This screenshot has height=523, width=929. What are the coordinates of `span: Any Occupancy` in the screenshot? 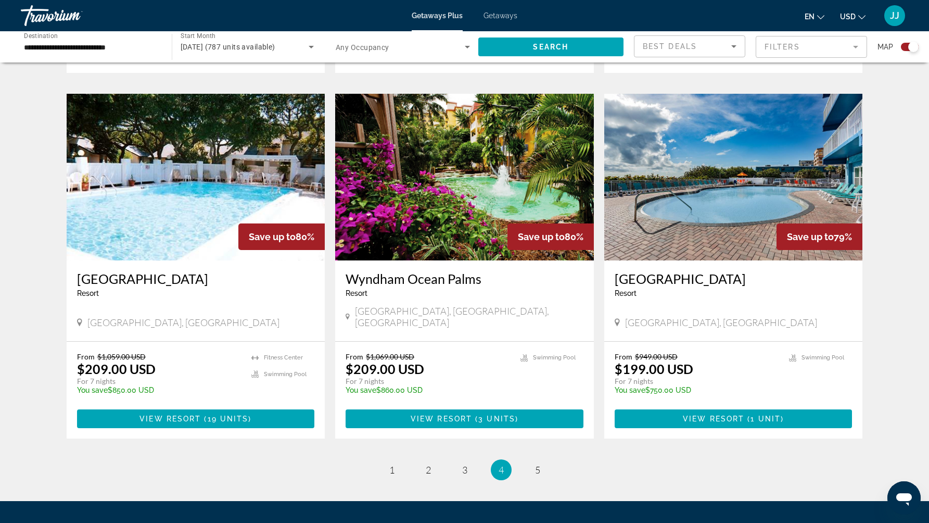 It's located at (362, 47).